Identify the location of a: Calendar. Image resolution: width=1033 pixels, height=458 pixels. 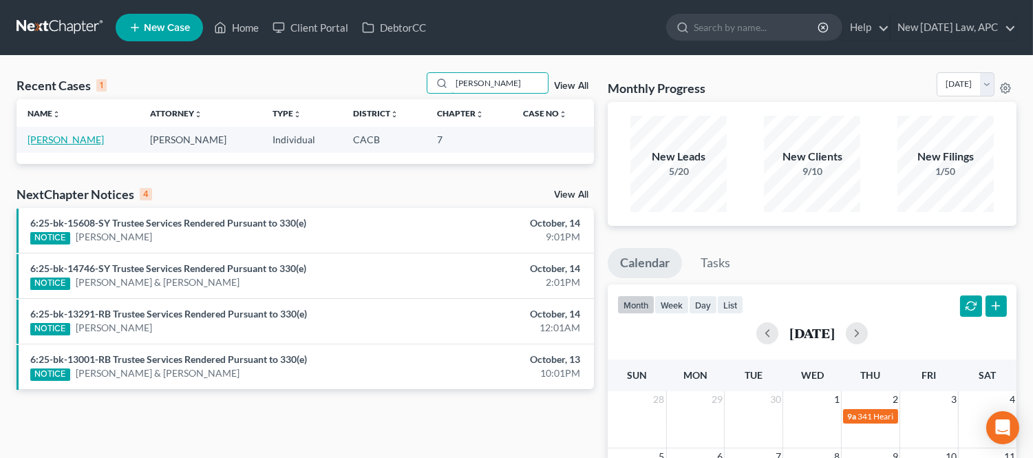
(645, 263).